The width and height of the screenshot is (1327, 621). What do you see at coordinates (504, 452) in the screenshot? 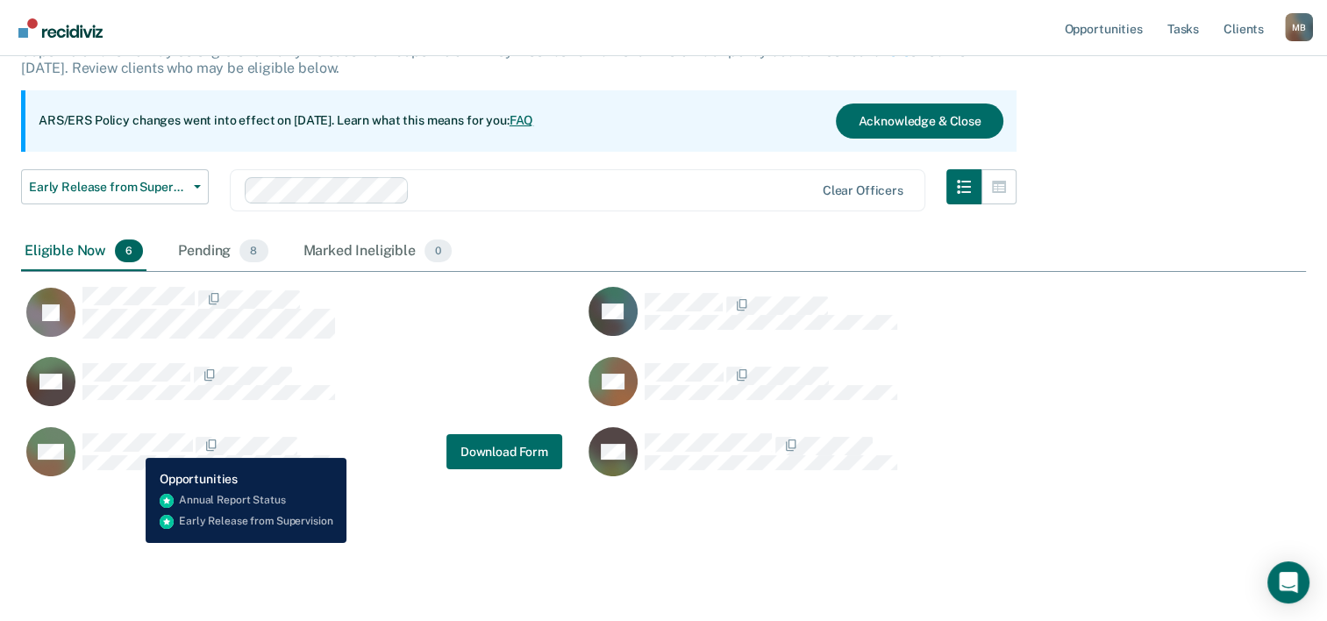
I see `button: Download Form` at bounding box center [504, 452].